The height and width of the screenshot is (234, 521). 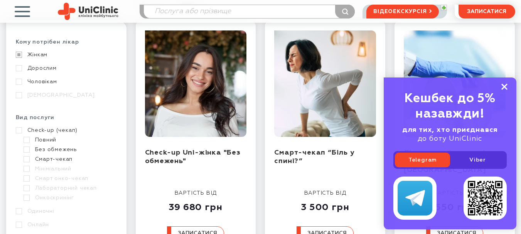 What do you see at coordinates (444, 8) in the screenshot?
I see `a: Получи прямую ссылку` at bounding box center [444, 8].